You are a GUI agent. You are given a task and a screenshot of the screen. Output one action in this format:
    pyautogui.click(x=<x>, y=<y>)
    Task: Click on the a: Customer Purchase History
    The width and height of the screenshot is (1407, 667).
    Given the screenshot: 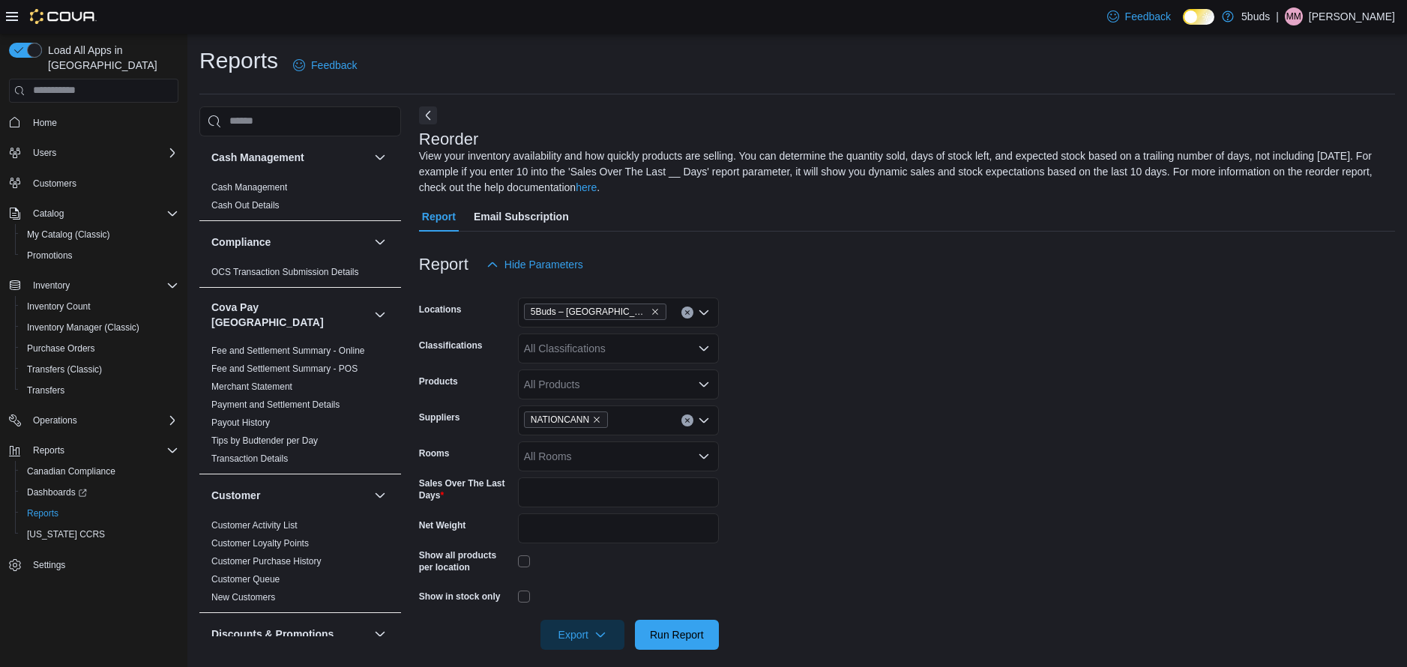 What is the action you would take?
    pyautogui.click(x=266, y=561)
    